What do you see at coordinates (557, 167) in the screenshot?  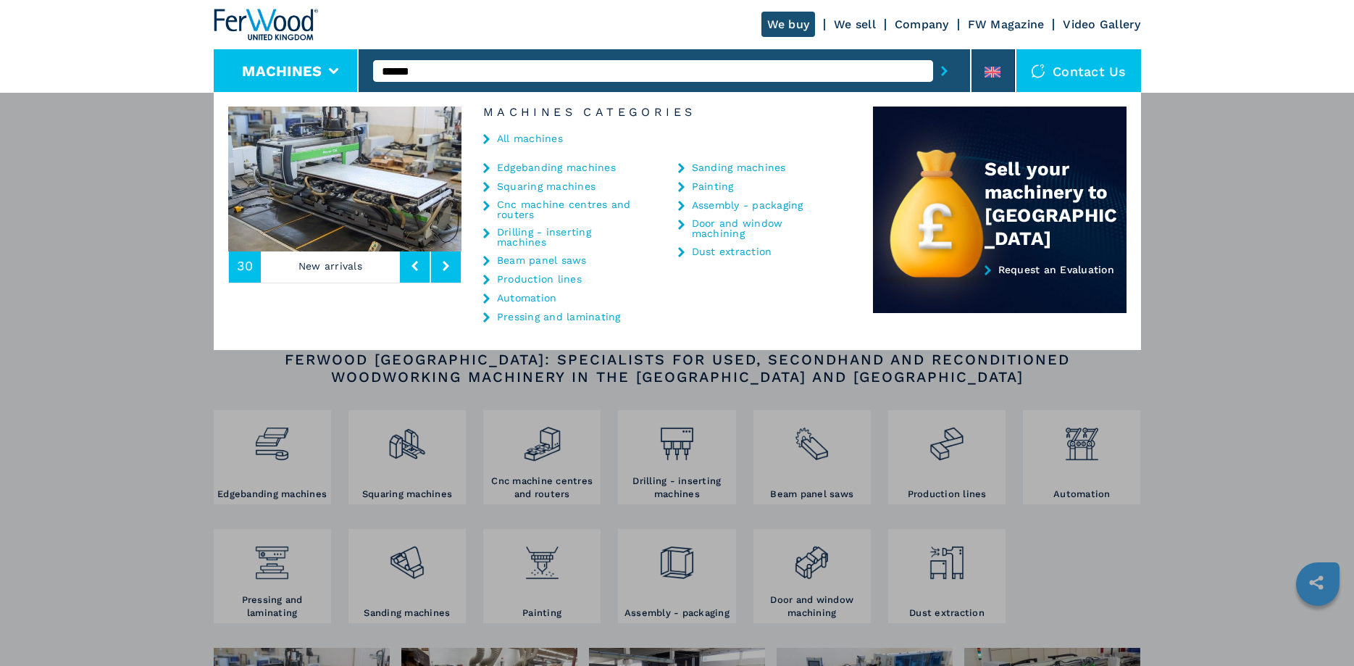 I see `a: Edgebanding machines` at bounding box center [557, 167].